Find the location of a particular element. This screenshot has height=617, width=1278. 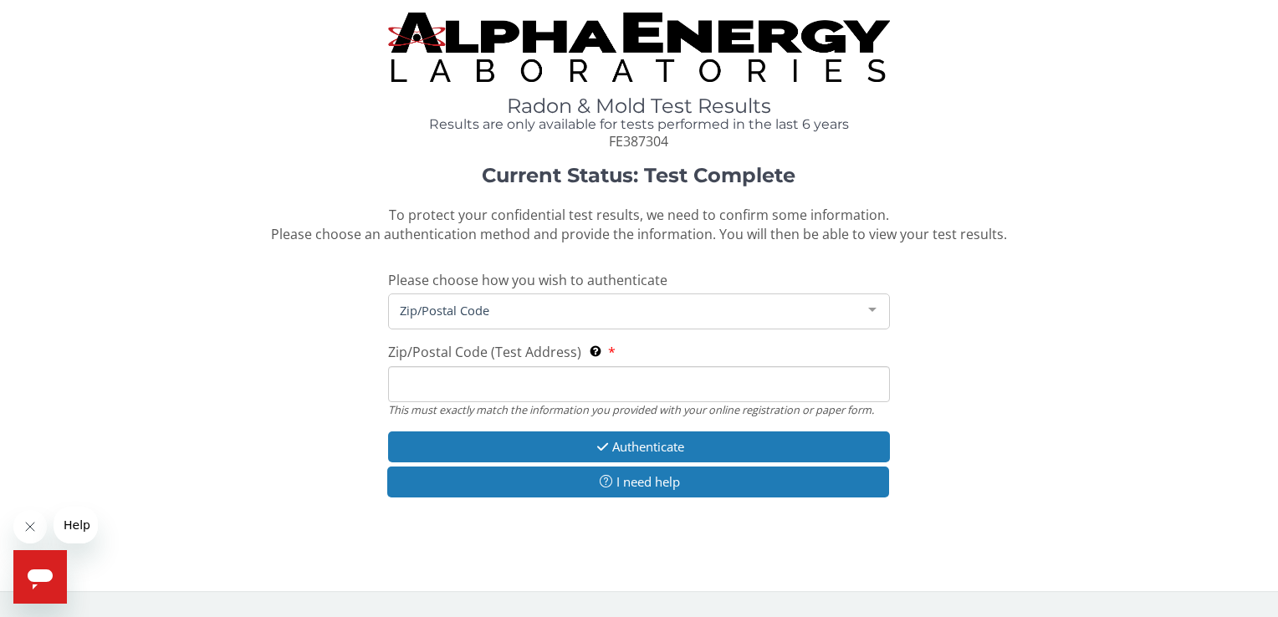

img: TightCrop.jpg is located at coordinates (638, 47).